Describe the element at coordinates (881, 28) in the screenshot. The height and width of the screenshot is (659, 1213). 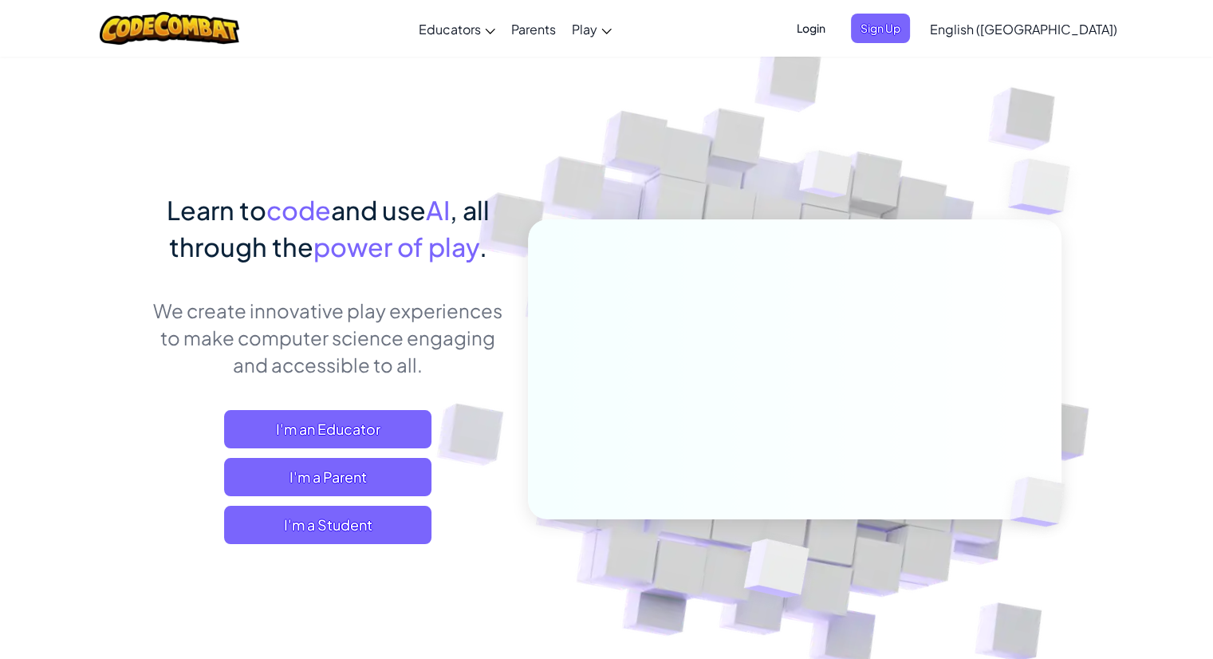
I see `span: Sign Up` at that location.